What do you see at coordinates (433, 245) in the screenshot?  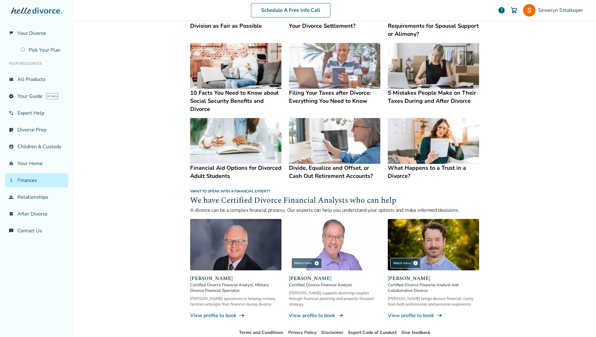 I see `img: John Duffy` at bounding box center [433, 245].